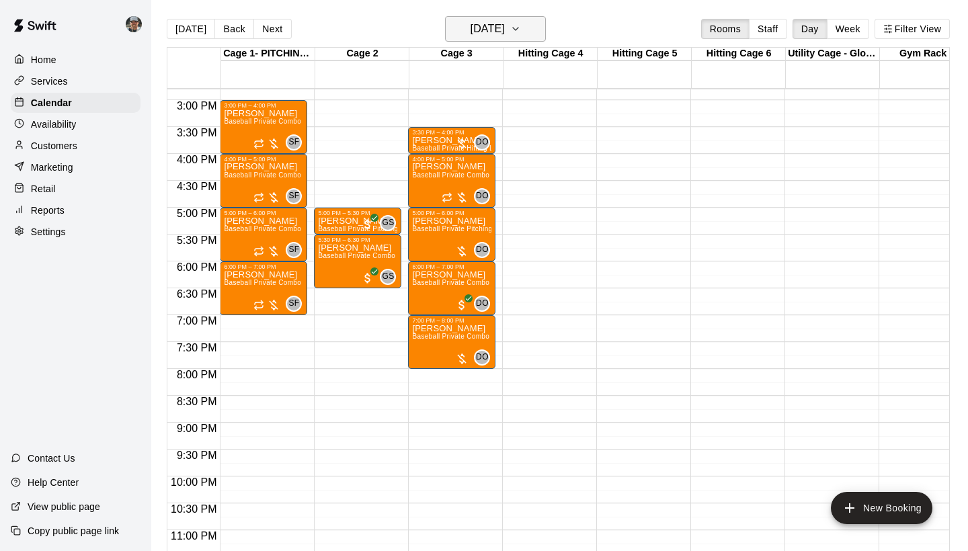 This screenshot has height=551, width=968. I want to click on a: Availability, so click(75, 124).